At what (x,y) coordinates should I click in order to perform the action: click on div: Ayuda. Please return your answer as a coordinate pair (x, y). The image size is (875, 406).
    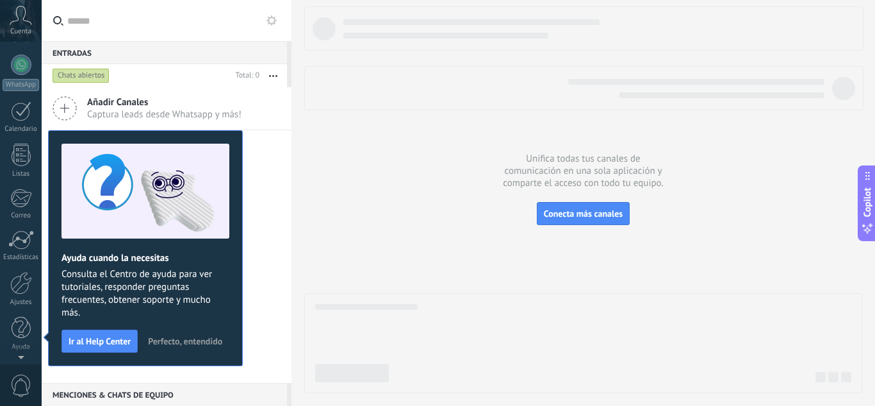
    Looking at the image, I should click on (21, 347).